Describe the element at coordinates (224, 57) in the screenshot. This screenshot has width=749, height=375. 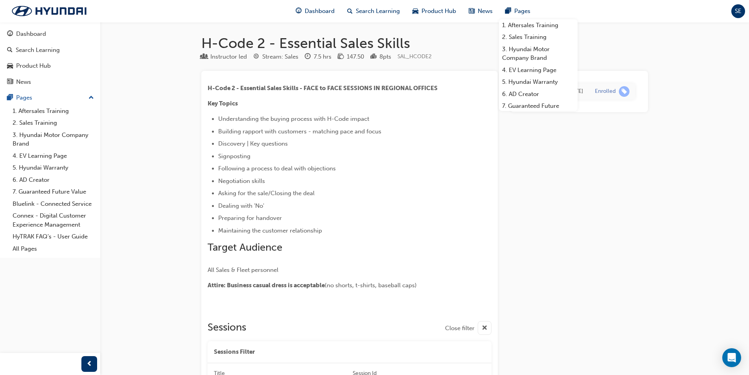
I see `div: Type` at that location.